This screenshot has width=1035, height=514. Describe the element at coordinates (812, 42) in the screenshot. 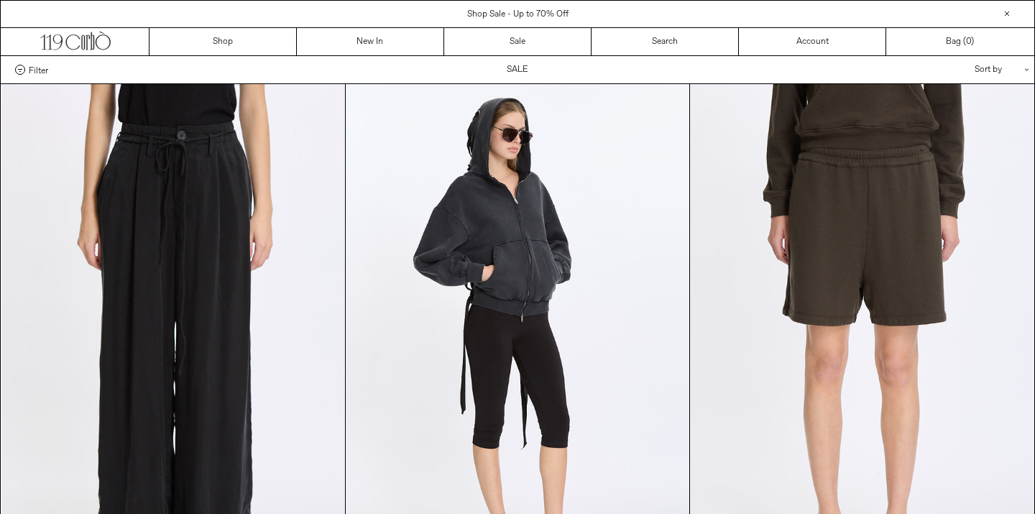

I see `a: Account` at that location.